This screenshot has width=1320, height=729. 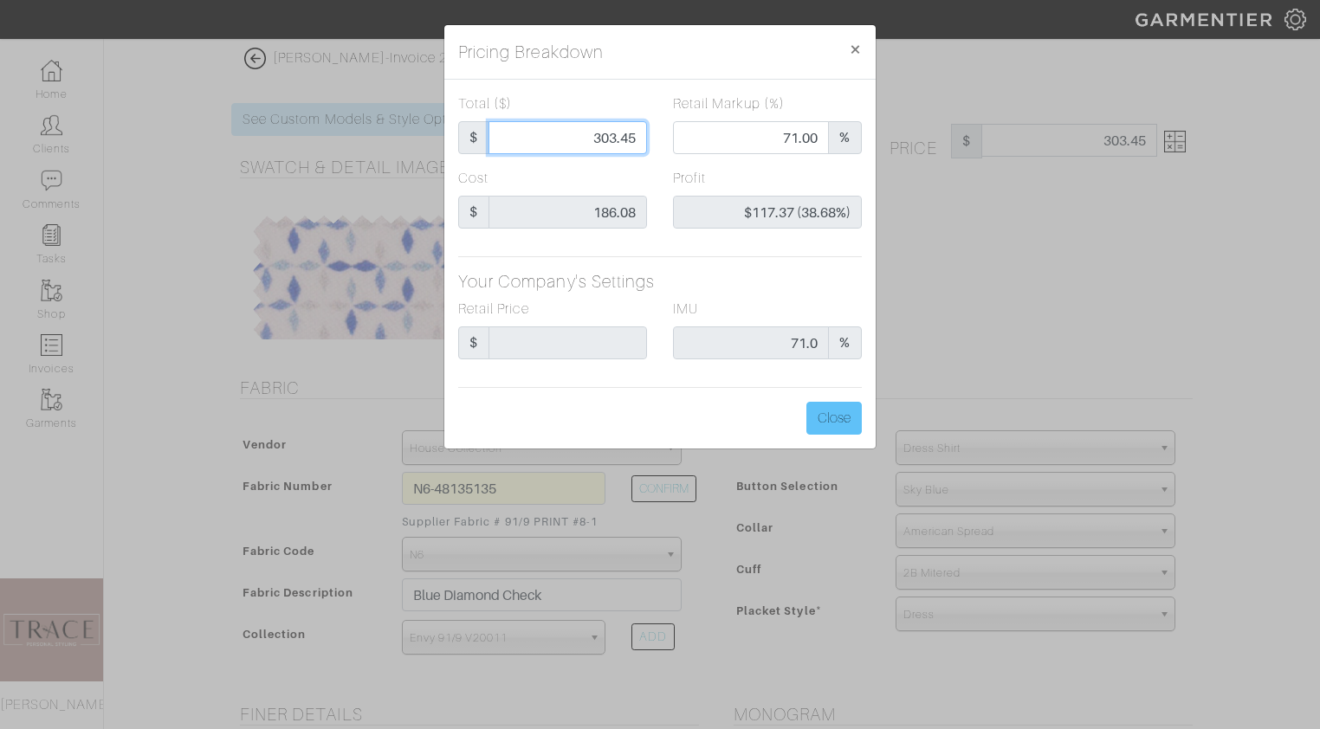 I want to click on input: Markup %, so click(x=751, y=138).